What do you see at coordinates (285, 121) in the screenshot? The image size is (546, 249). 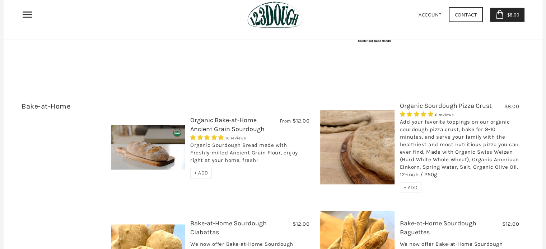 I see `span: From` at bounding box center [285, 121].